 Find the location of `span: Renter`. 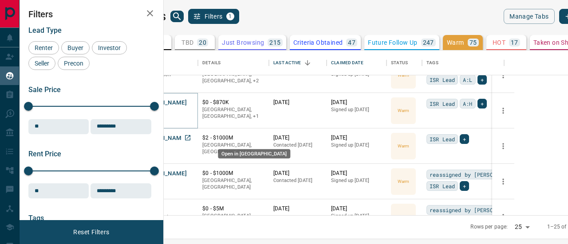

span: Renter is located at coordinates (43, 48).